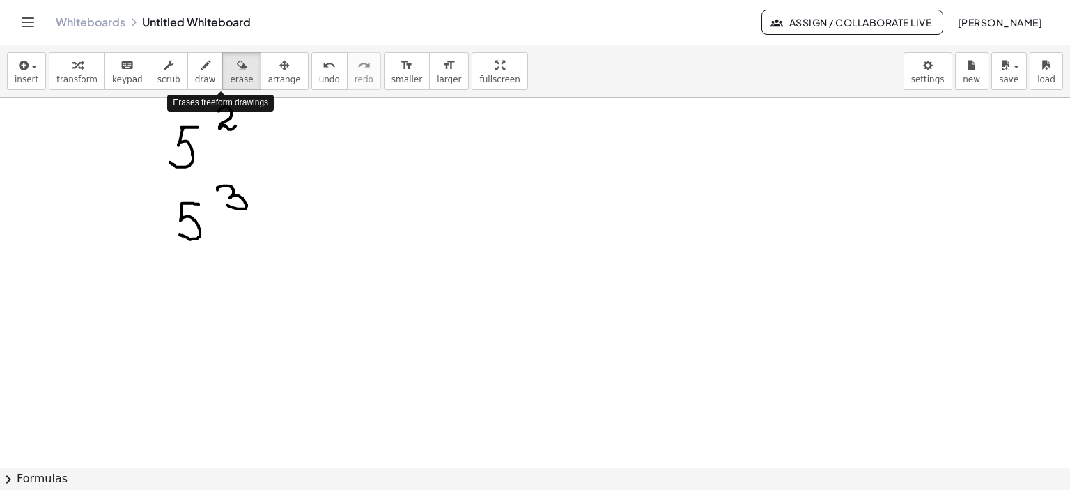  Describe the element at coordinates (241, 71) in the screenshot. I see `button: erase` at that location.